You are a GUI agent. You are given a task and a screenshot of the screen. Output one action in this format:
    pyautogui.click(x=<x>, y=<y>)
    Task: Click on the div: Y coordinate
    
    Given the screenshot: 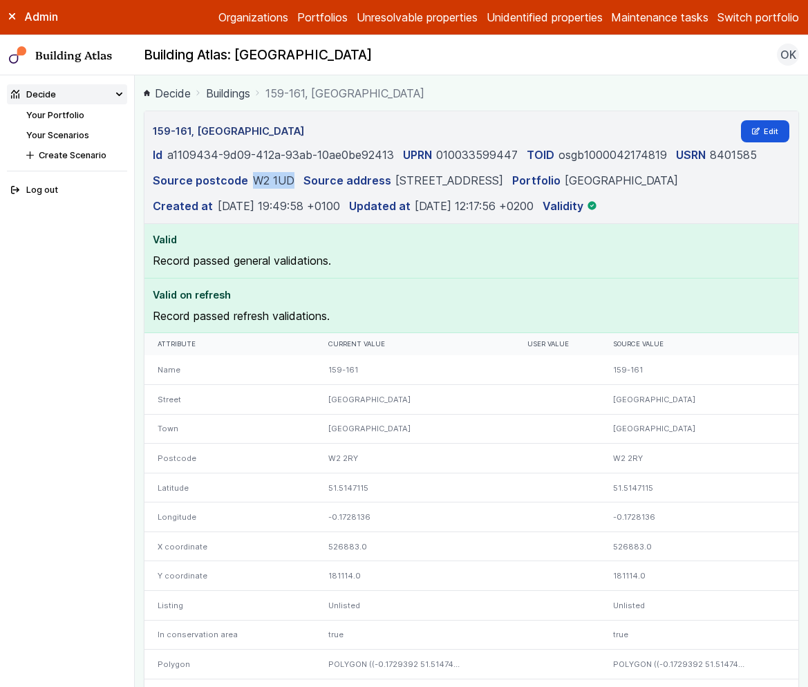 What is the action you would take?
    pyautogui.click(x=230, y=576)
    